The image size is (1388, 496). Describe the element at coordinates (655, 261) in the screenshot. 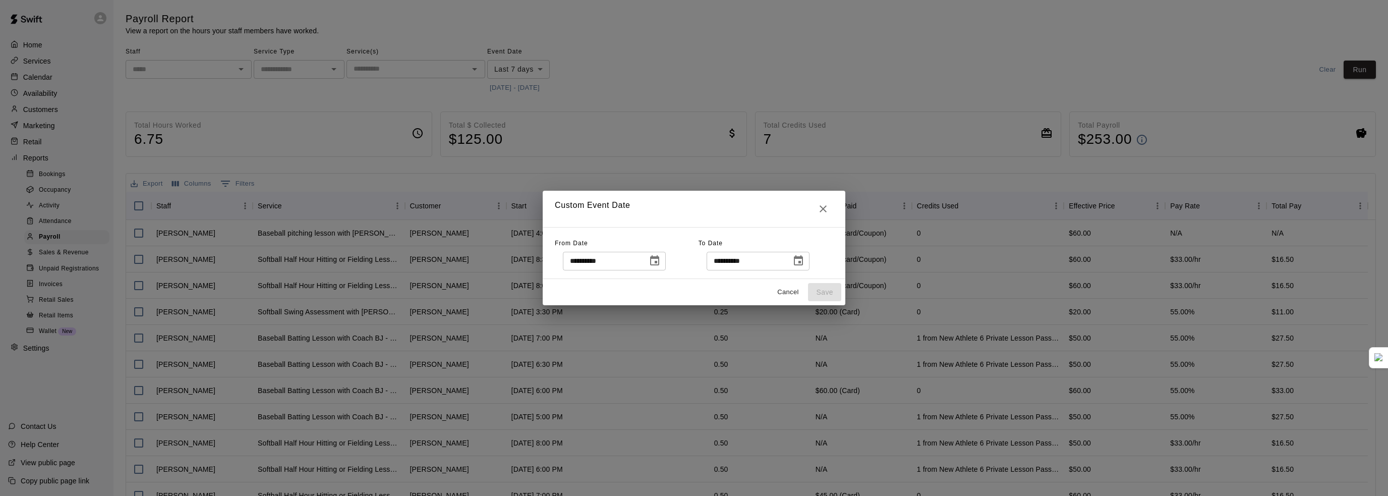

I see `button: Choose date, selected date is Aug 31, 2025` at that location.